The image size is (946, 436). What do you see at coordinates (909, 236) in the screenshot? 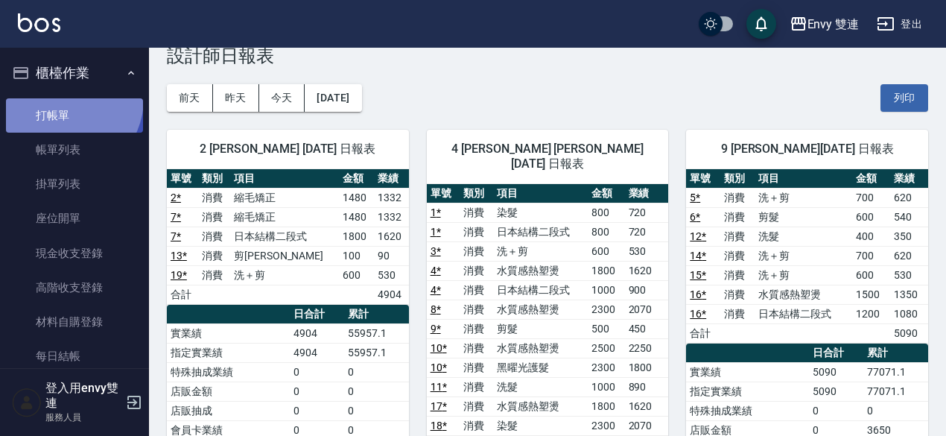
I see `td: 350` at bounding box center [909, 236].